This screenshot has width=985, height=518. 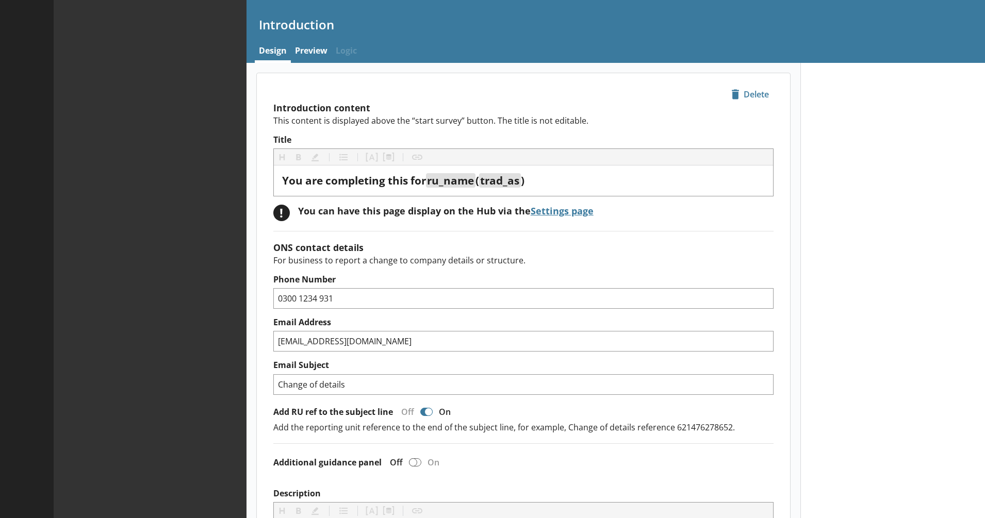 I want to click on label: Add RU ref to the subject line, so click(x=333, y=412).